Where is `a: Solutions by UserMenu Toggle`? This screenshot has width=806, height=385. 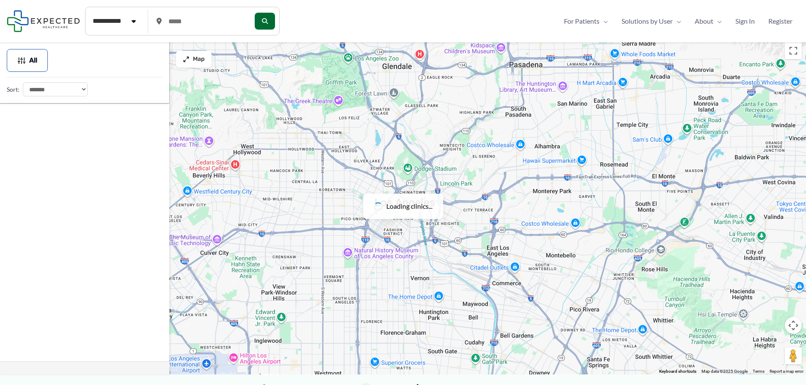 a: Solutions by UserMenu Toggle is located at coordinates (651, 21).